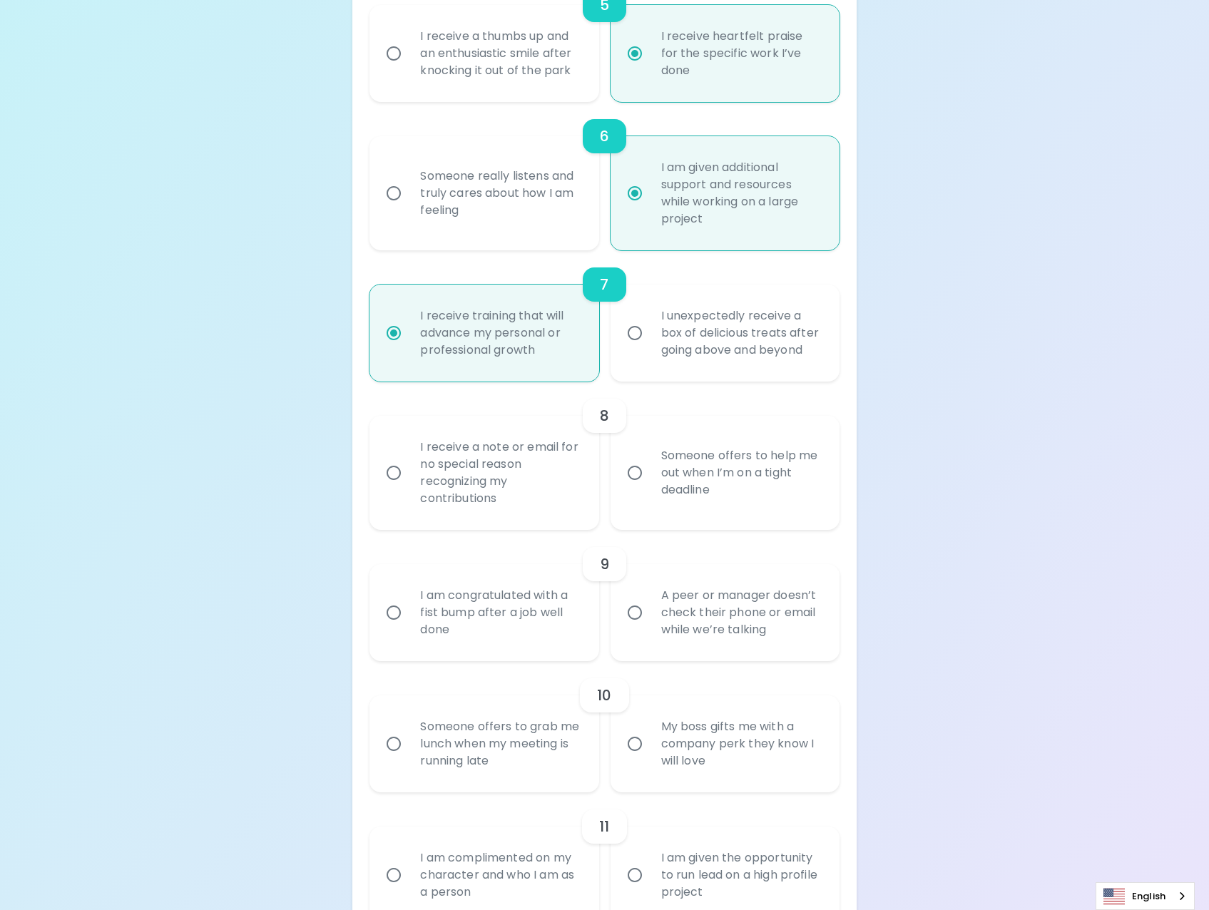  I want to click on h6: 10, so click(604, 695).